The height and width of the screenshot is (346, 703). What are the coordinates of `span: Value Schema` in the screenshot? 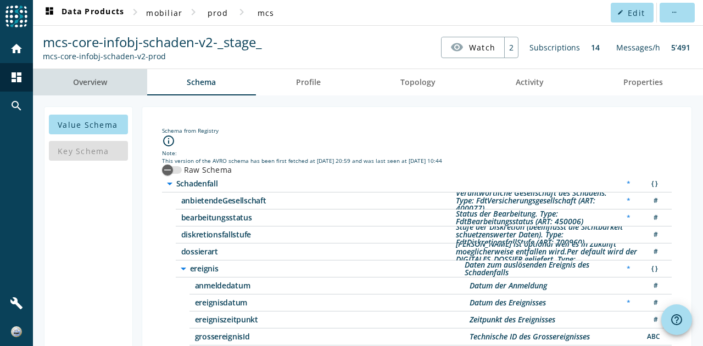 It's located at (87, 125).